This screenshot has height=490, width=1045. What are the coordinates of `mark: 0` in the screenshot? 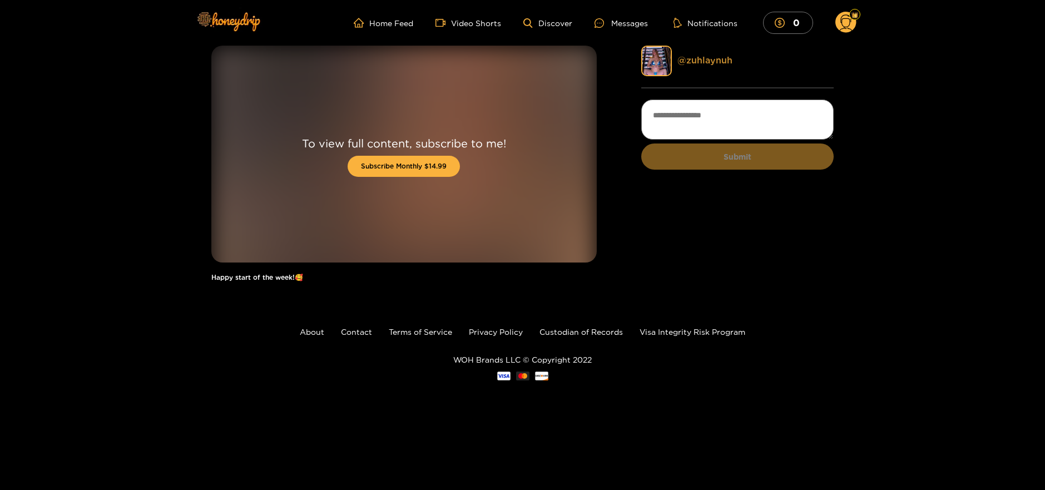 It's located at (797, 22).